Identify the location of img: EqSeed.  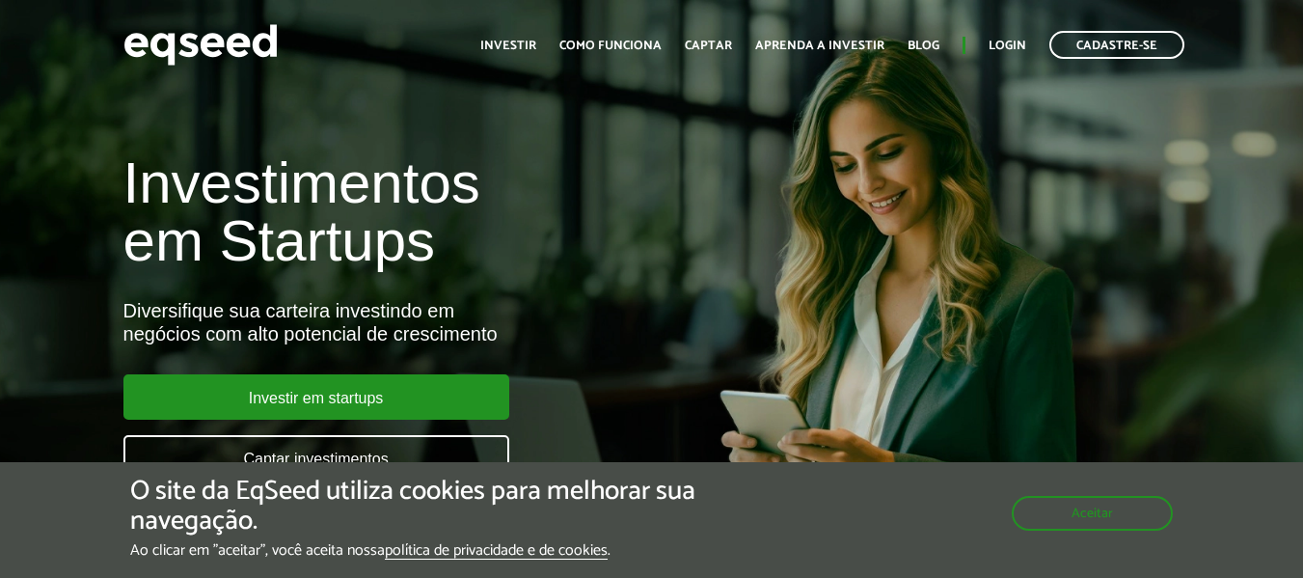
(201, 44).